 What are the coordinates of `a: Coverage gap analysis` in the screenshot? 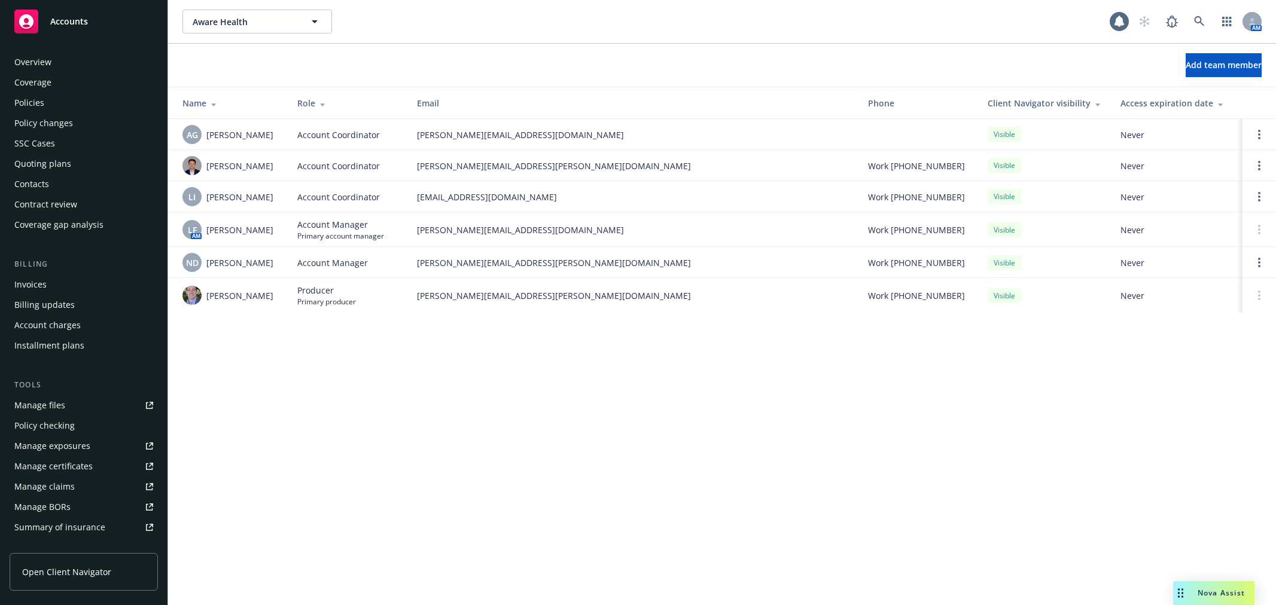 It's located at (84, 225).